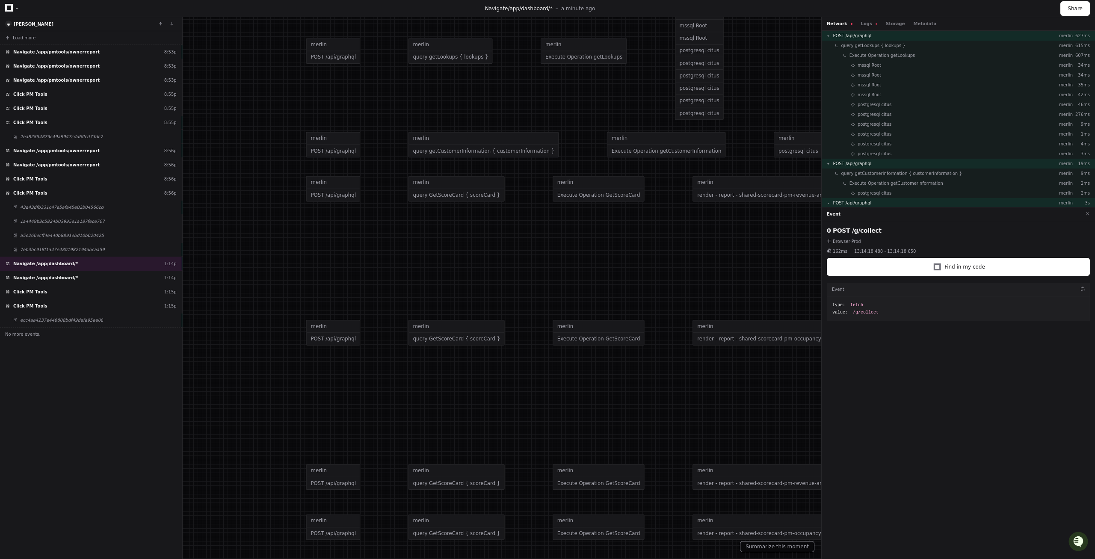 The width and height of the screenshot is (1095, 559). What do you see at coordinates (1081, 134) in the screenshot?
I see `p: 1ms` at bounding box center [1081, 134].